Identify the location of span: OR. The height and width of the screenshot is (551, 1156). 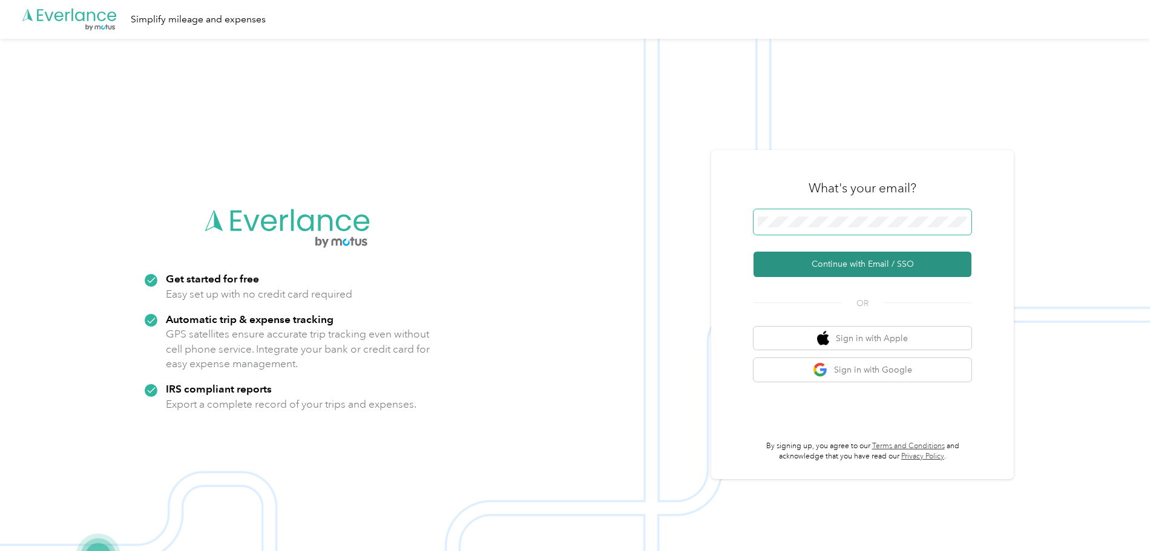
(862, 303).